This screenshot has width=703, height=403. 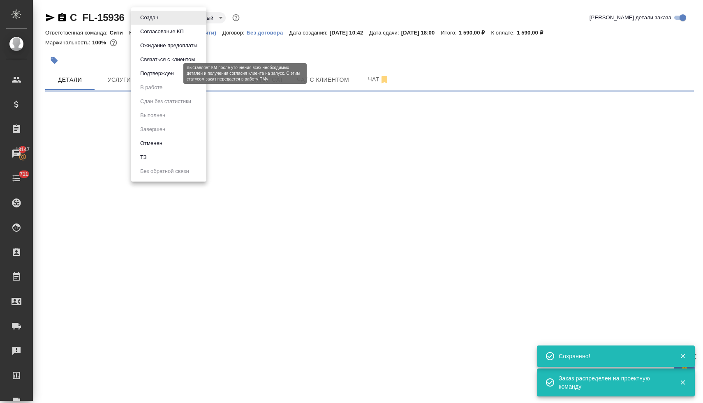 I want to click on button: Согласование КП, so click(x=162, y=32).